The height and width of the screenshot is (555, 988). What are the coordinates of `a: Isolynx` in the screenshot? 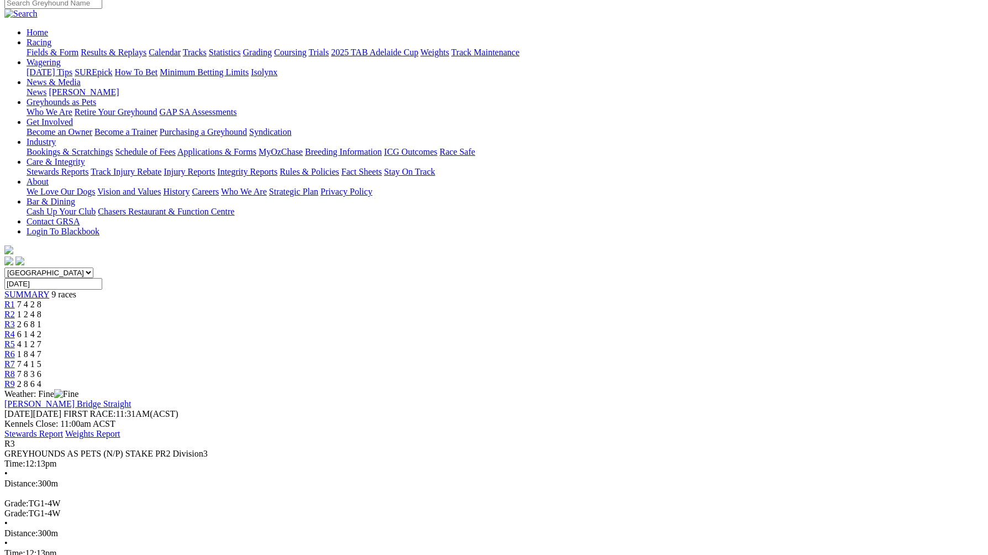 It's located at (264, 72).